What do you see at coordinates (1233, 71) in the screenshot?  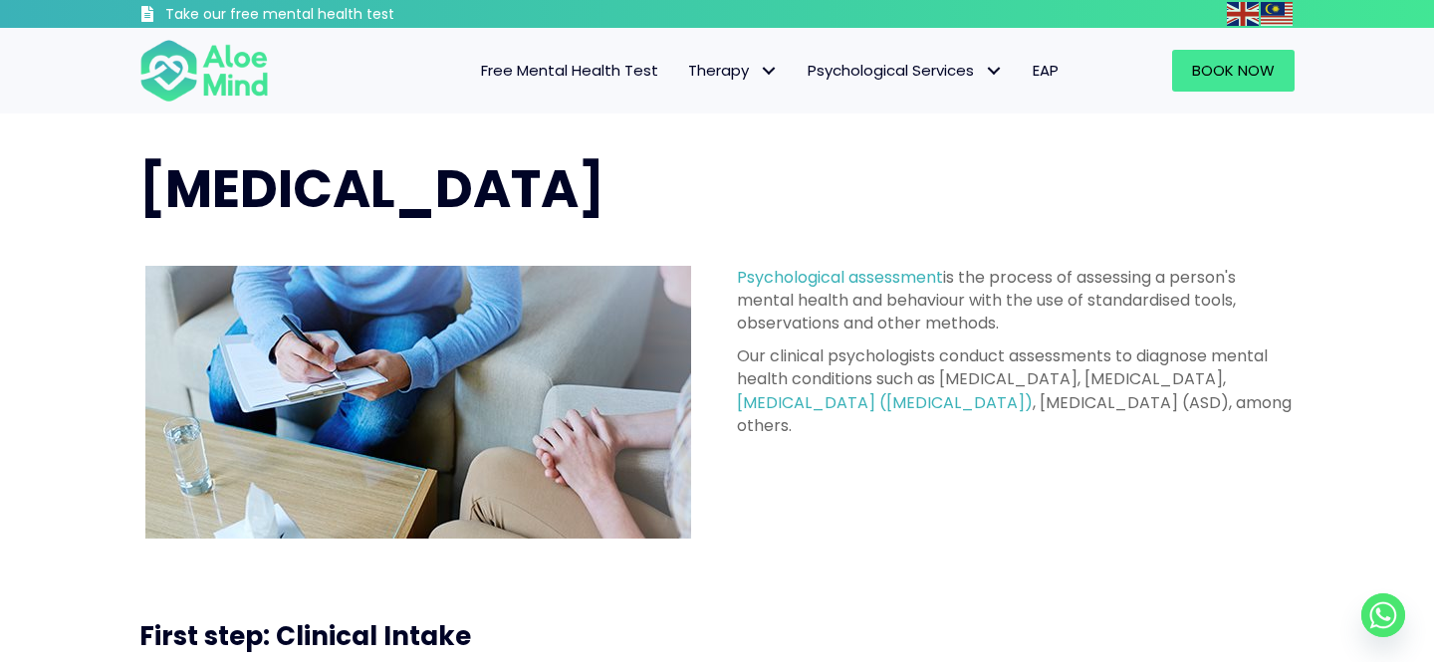 I see `a: Book Now` at bounding box center [1233, 71].